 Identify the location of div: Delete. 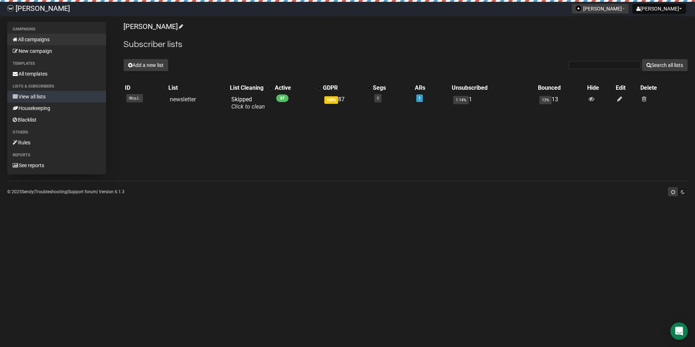
(660, 88).